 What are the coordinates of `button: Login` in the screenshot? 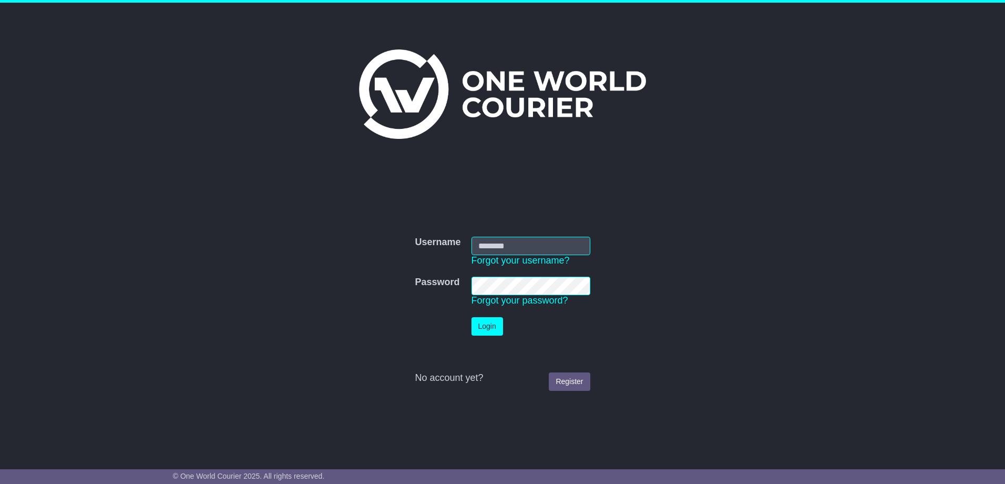 It's located at (487, 326).